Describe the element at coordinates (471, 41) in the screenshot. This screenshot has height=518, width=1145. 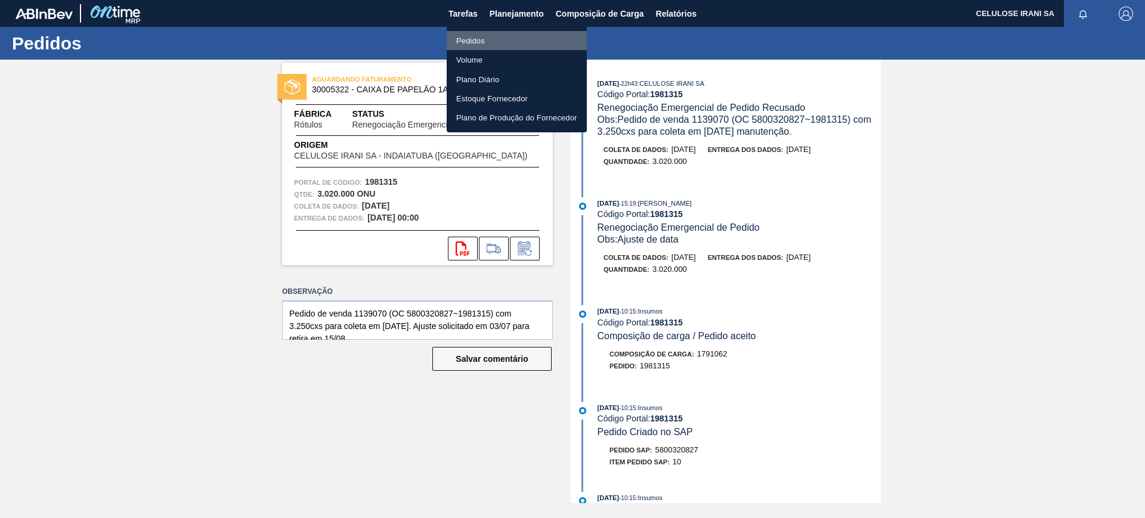
I see `font: Pedidos` at that location.